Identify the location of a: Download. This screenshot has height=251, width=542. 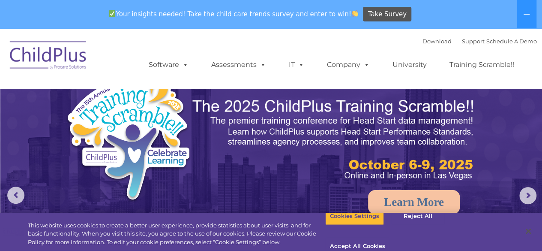
(437, 41).